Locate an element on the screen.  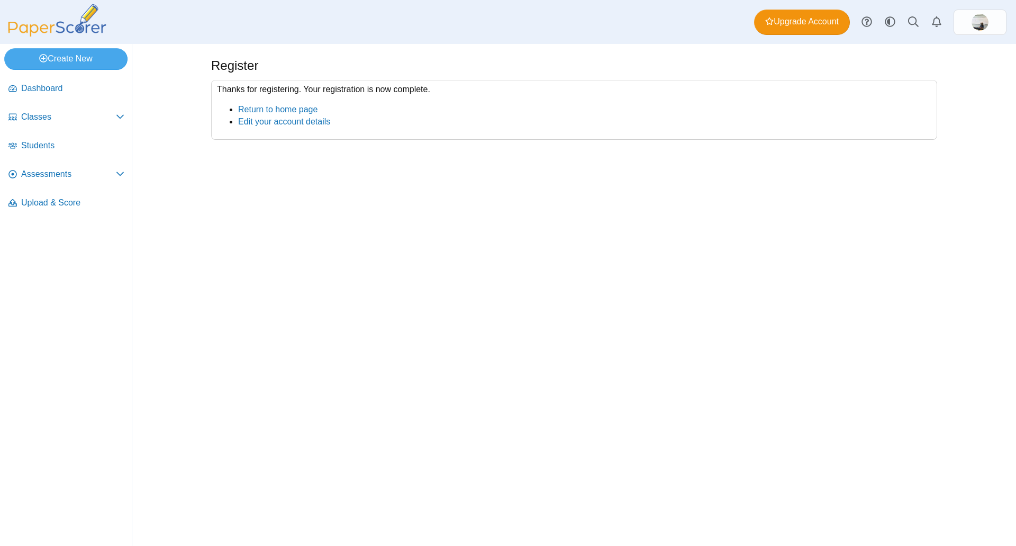
img: PaperScorer is located at coordinates (57, 20).